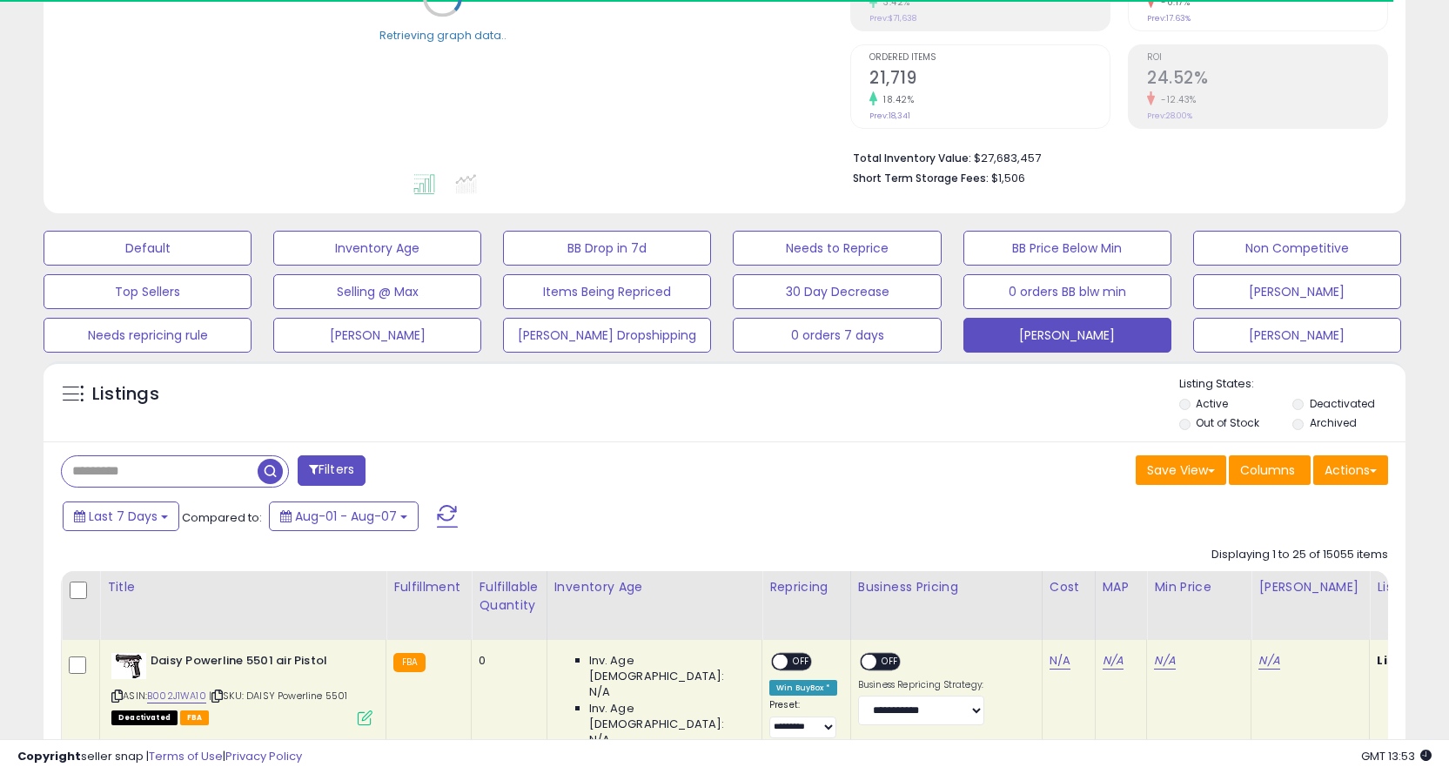 Image resolution: width=1449 pixels, height=774 pixels. I want to click on label: Out of Stock, so click(1227, 422).